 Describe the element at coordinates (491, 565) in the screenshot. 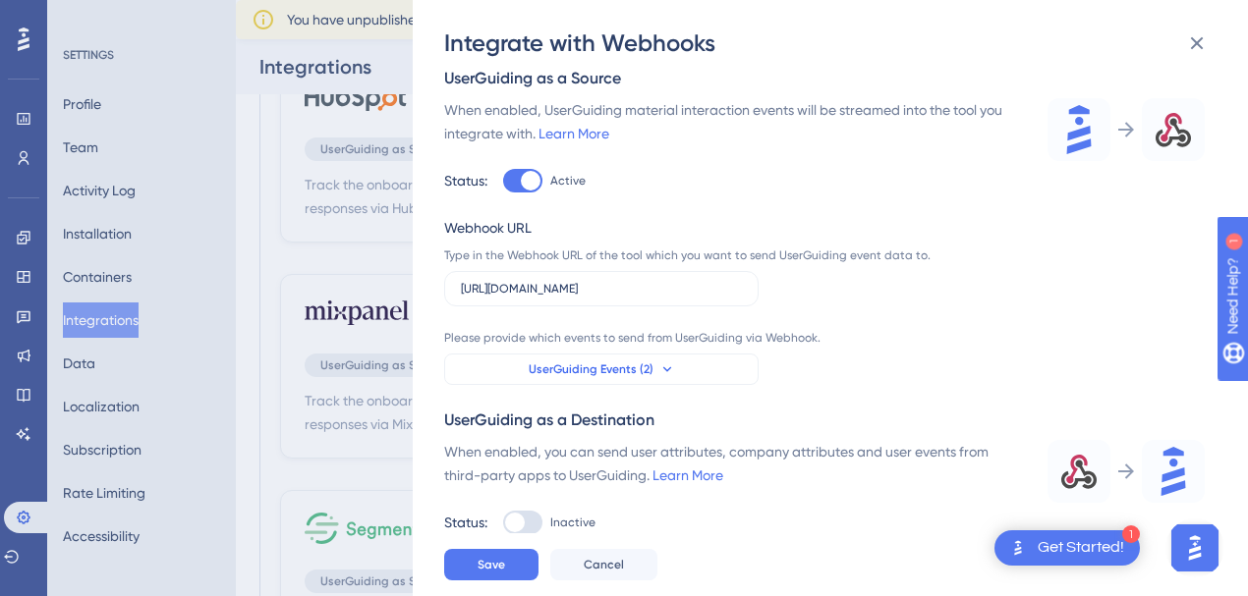

I see `span: Save` at that location.